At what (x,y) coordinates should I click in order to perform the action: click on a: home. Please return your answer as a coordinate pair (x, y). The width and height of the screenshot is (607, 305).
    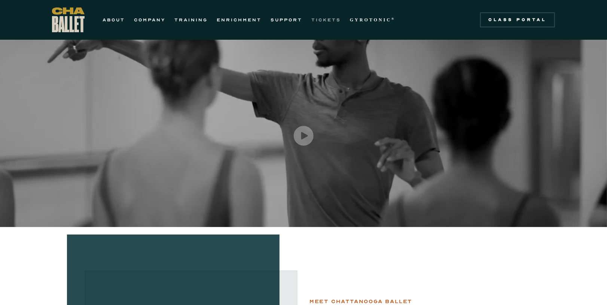
    Looking at the image, I should click on (68, 20).